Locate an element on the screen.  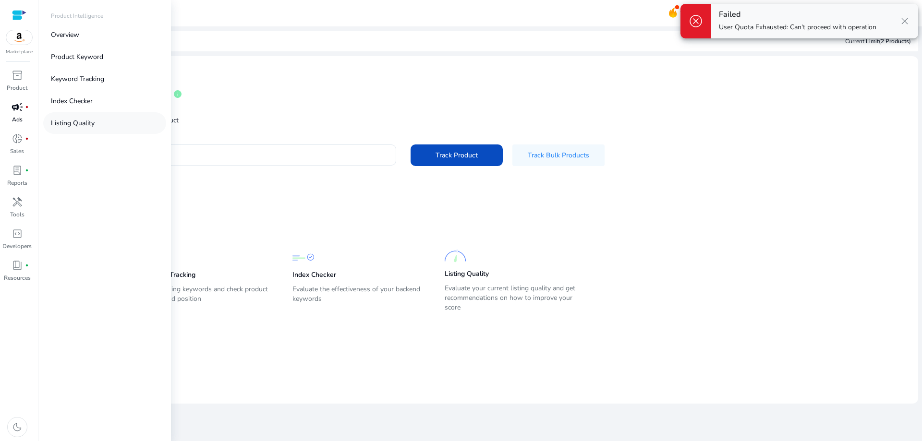
span: inventory_2 is located at coordinates (17, 75).